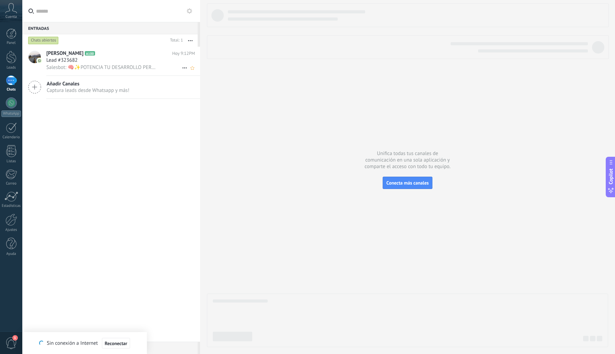  What do you see at coordinates (184, 54) in the screenshot?
I see `span: Hoy 9:12PM` at bounding box center [184, 54].